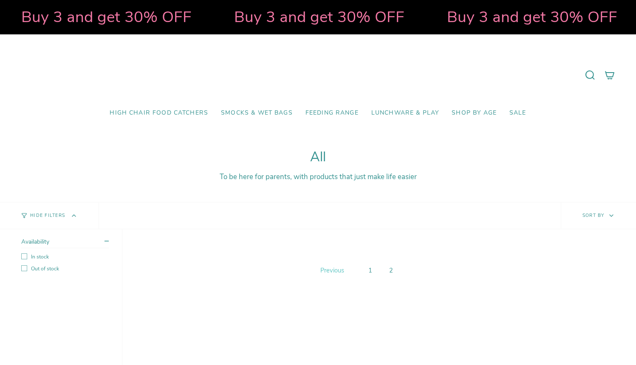 The width and height of the screenshot is (636, 365). Describe the element at coordinates (332, 113) in the screenshot. I see `a: Feeding Range` at that location.